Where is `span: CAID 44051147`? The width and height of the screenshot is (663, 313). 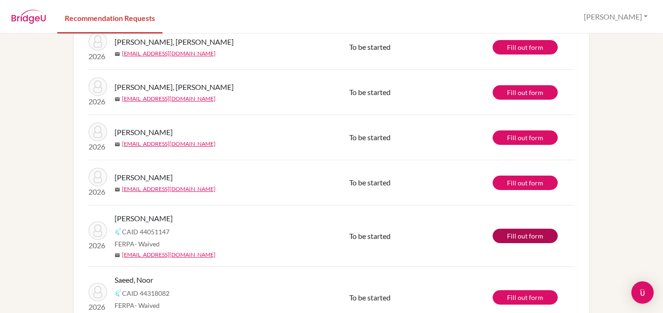 span: CAID 44051147 is located at coordinates (146, 231).